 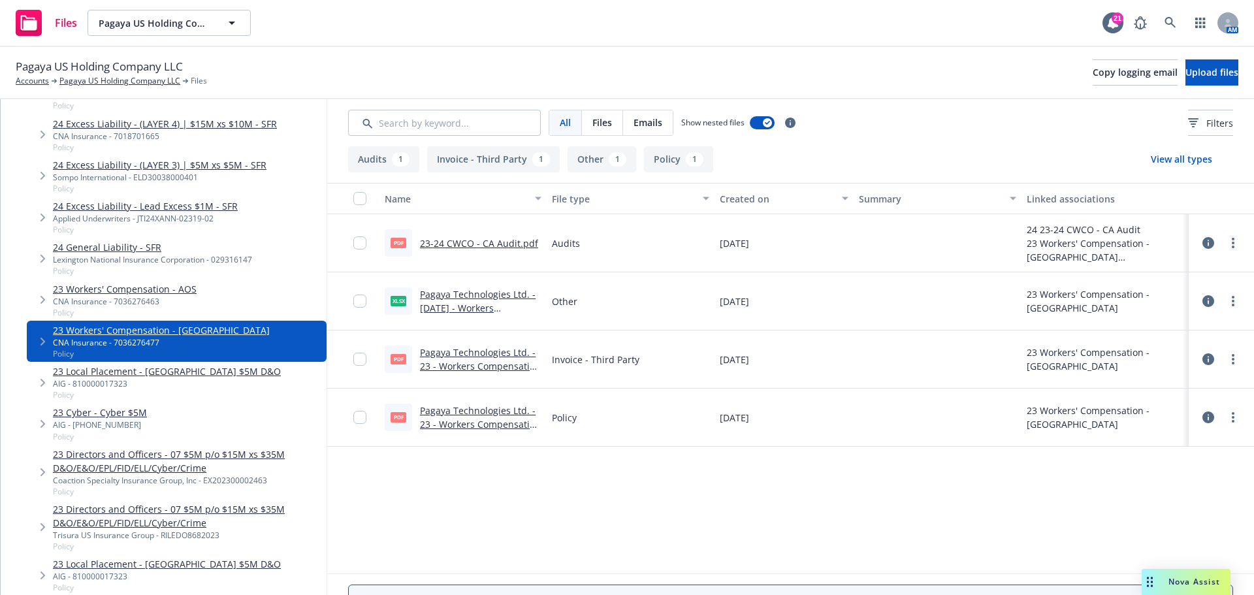 What do you see at coordinates (1181, 159) in the screenshot?
I see `button: View all types` at bounding box center [1181, 159].